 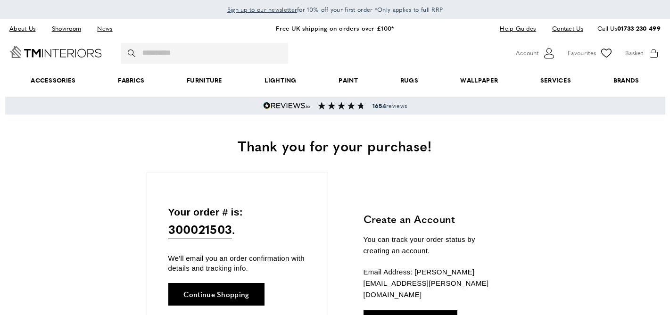 I want to click on span: Sign up to our newsletter, so click(x=262, y=9).